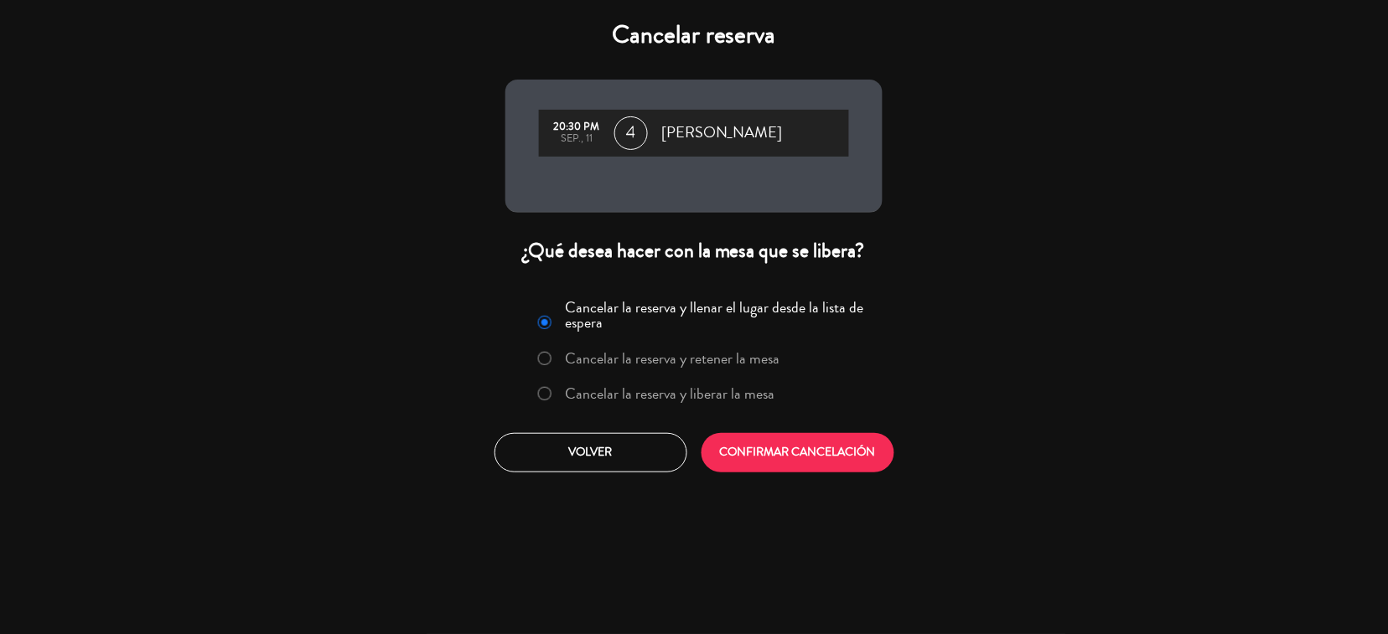 This screenshot has width=1388, height=634. Describe the element at coordinates (798, 452) in the screenshot. I see `button: CONFIRMAR CANCELACIÓN` at that location.